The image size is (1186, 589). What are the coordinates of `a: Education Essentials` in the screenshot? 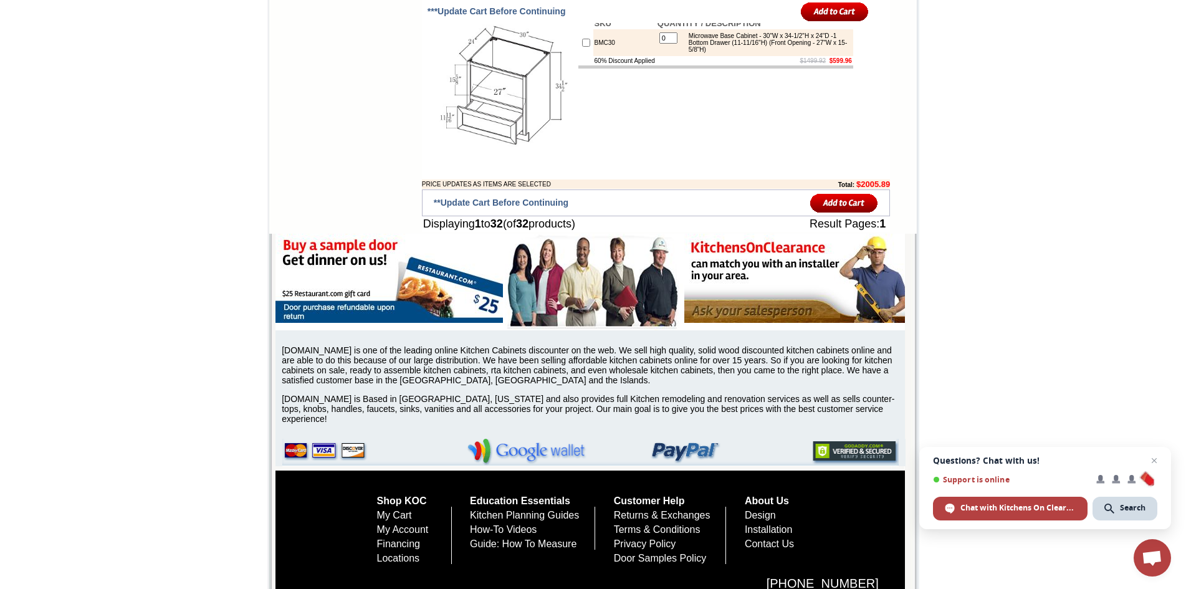 It's located at (520, 500).